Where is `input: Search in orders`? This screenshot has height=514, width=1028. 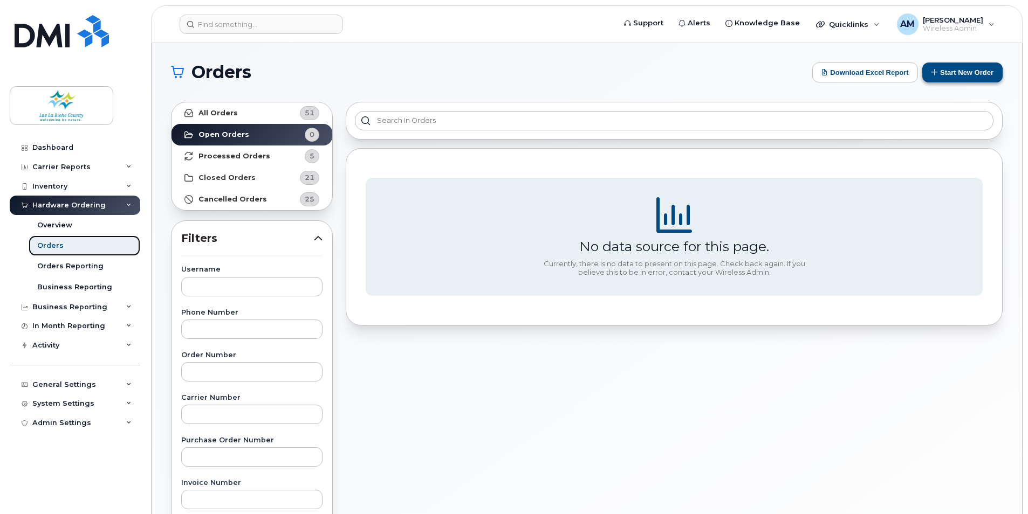 input: Search in orders is located at coordinates (674, 121).